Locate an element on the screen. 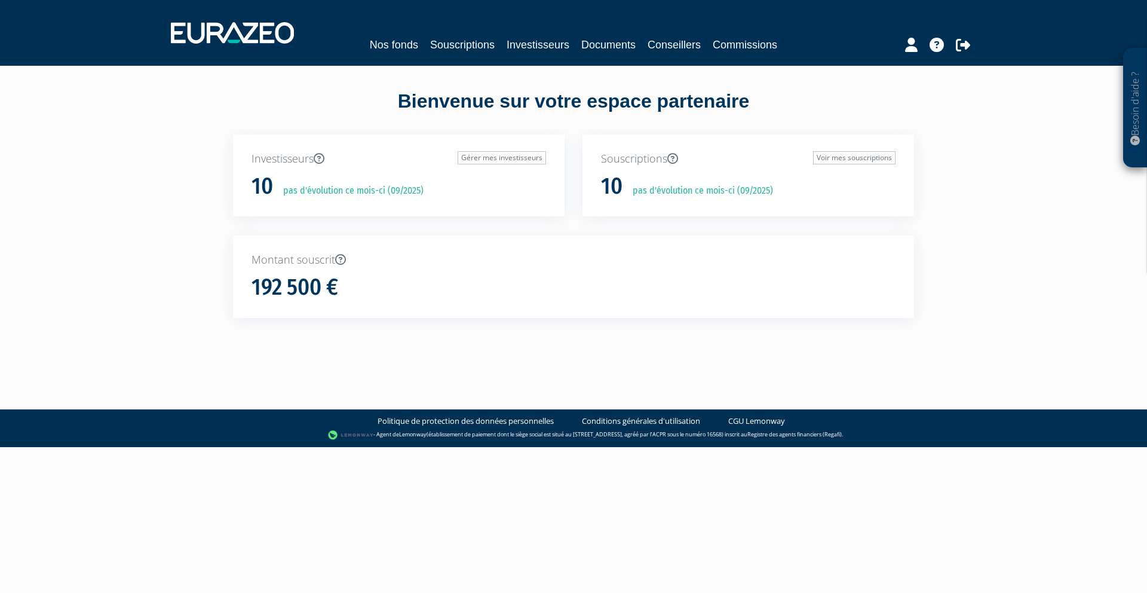 Image resolution: width=1147 pixels, height=593 pixels. p: Besoin d'aide ? is located at coordinates (1135, 108).